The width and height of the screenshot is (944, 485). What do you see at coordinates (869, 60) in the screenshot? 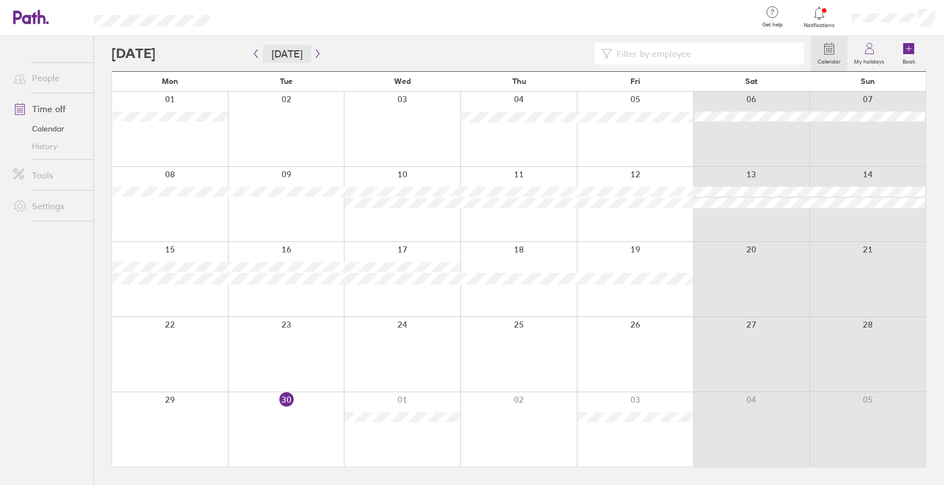
I see `label: My holidays` at bounding box center [869, 60].